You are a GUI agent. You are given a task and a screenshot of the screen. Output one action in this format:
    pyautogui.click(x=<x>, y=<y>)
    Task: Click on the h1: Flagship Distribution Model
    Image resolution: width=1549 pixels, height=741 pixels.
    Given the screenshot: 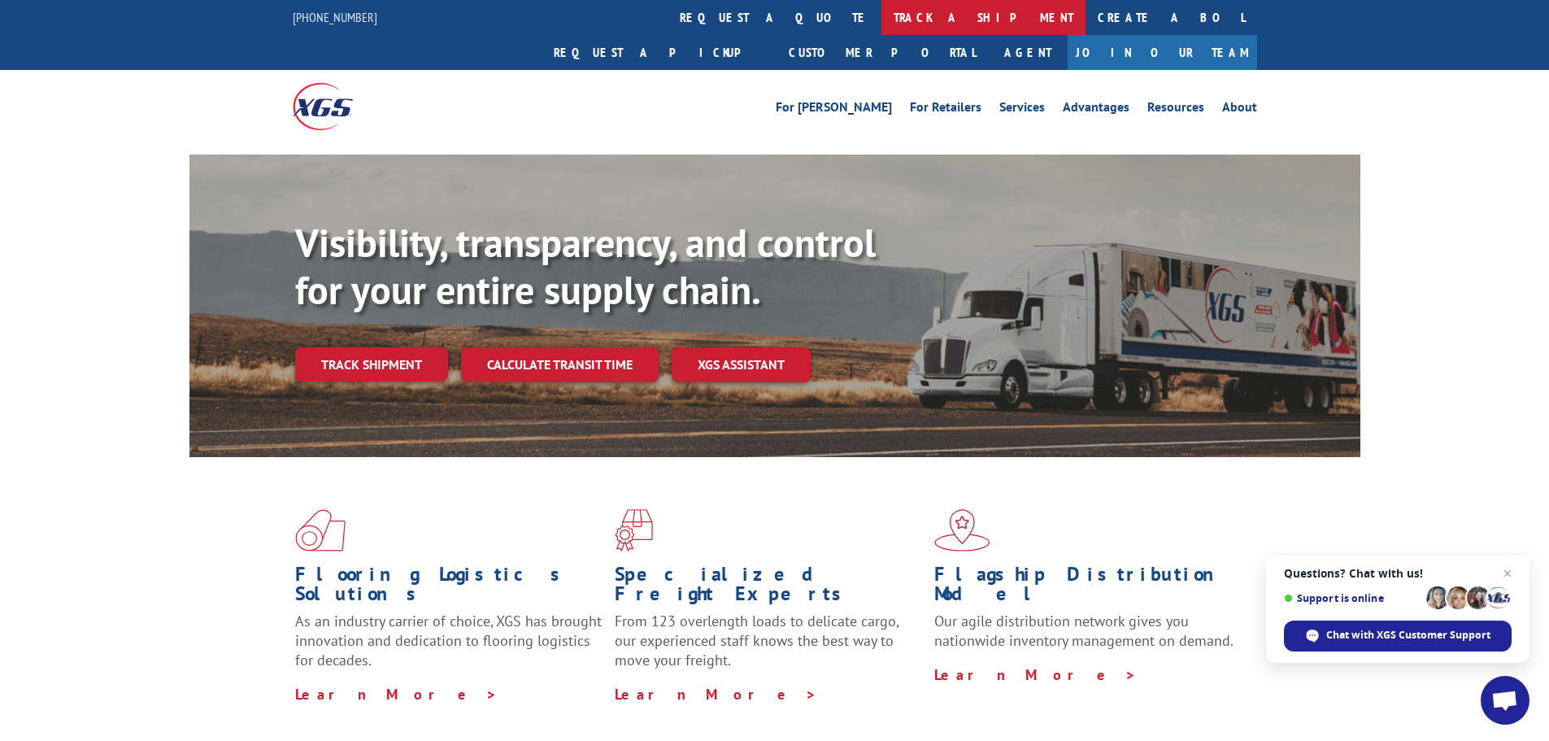 What is the action you would take?
    pyautogui.click(x=1088, y=588)
    